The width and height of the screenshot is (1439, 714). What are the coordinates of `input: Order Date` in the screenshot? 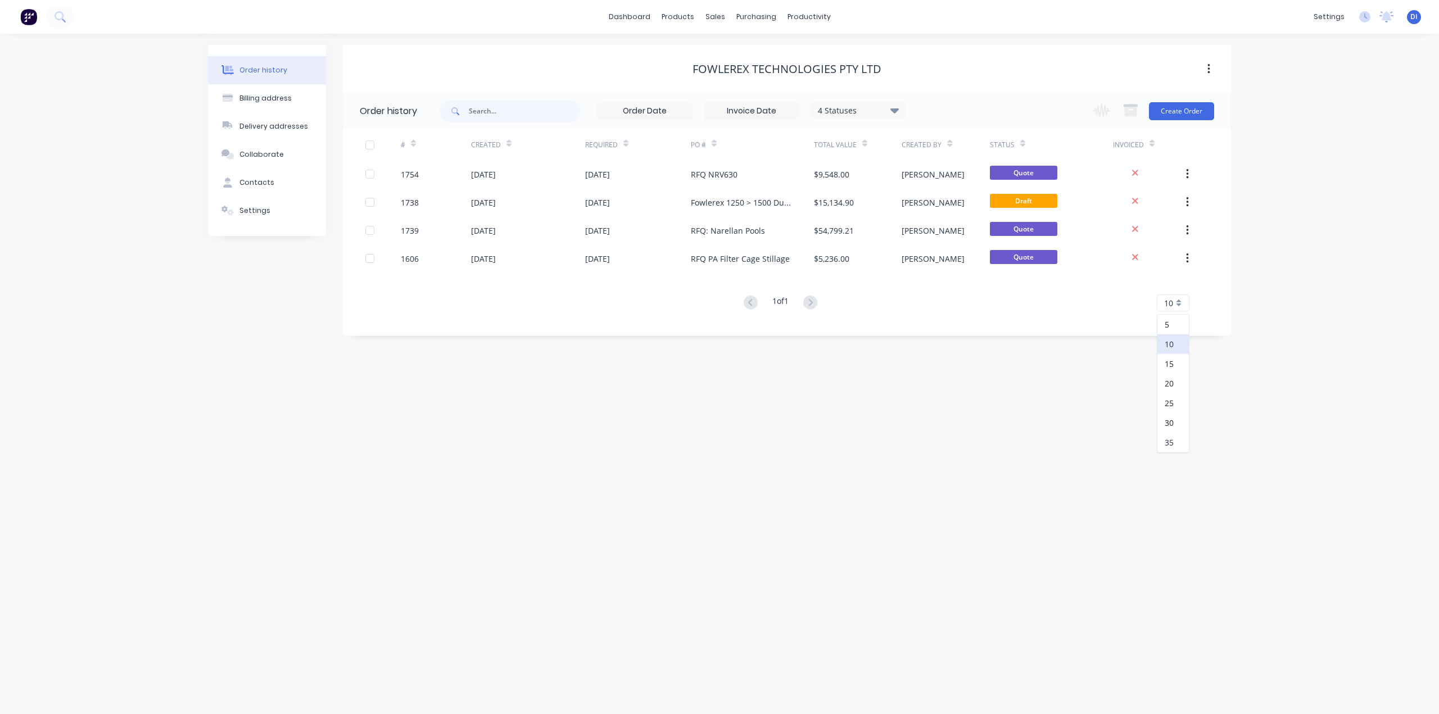 It's located at (645, 111).